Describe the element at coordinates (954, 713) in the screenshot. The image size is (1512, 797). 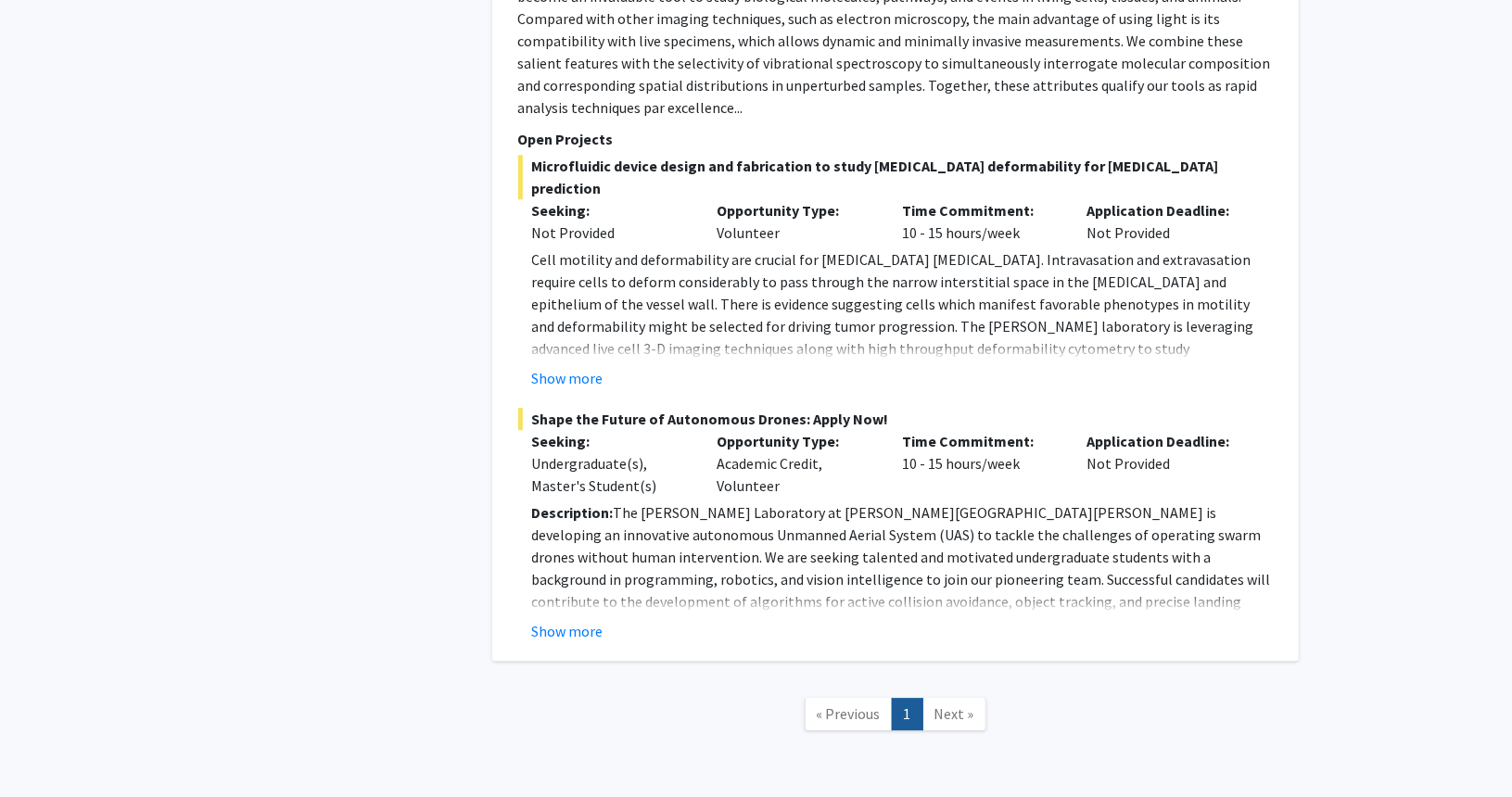
I see `span: Next »` at that location.